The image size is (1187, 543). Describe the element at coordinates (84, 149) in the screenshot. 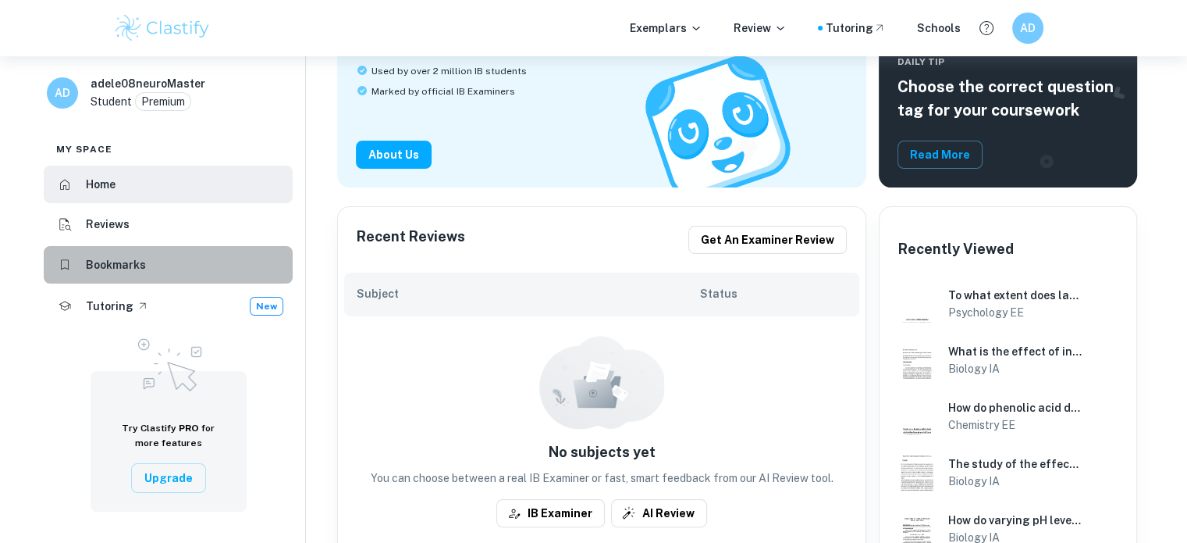

I see `span: My space` at that location.